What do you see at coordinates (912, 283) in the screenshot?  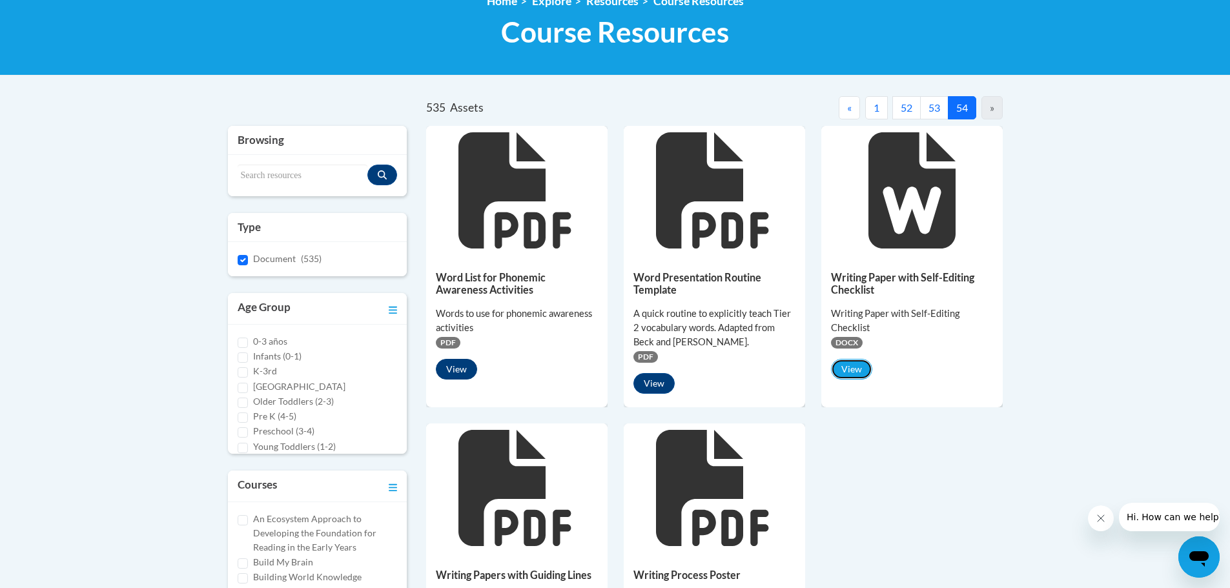 I see `h5: Writing Paper with Self-Editing Checklist` at bounding box center [912, 283].